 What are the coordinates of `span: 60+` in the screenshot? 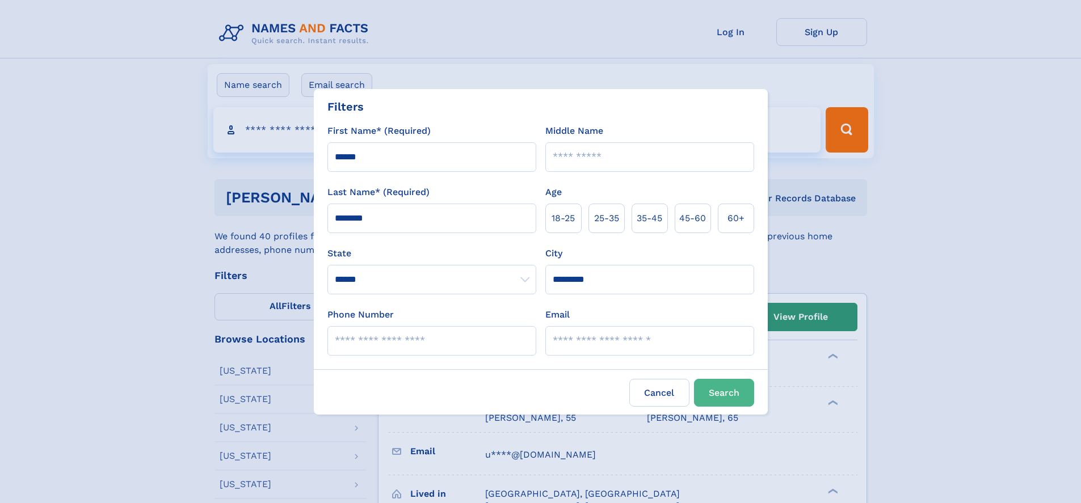 It's located at (736, 218).